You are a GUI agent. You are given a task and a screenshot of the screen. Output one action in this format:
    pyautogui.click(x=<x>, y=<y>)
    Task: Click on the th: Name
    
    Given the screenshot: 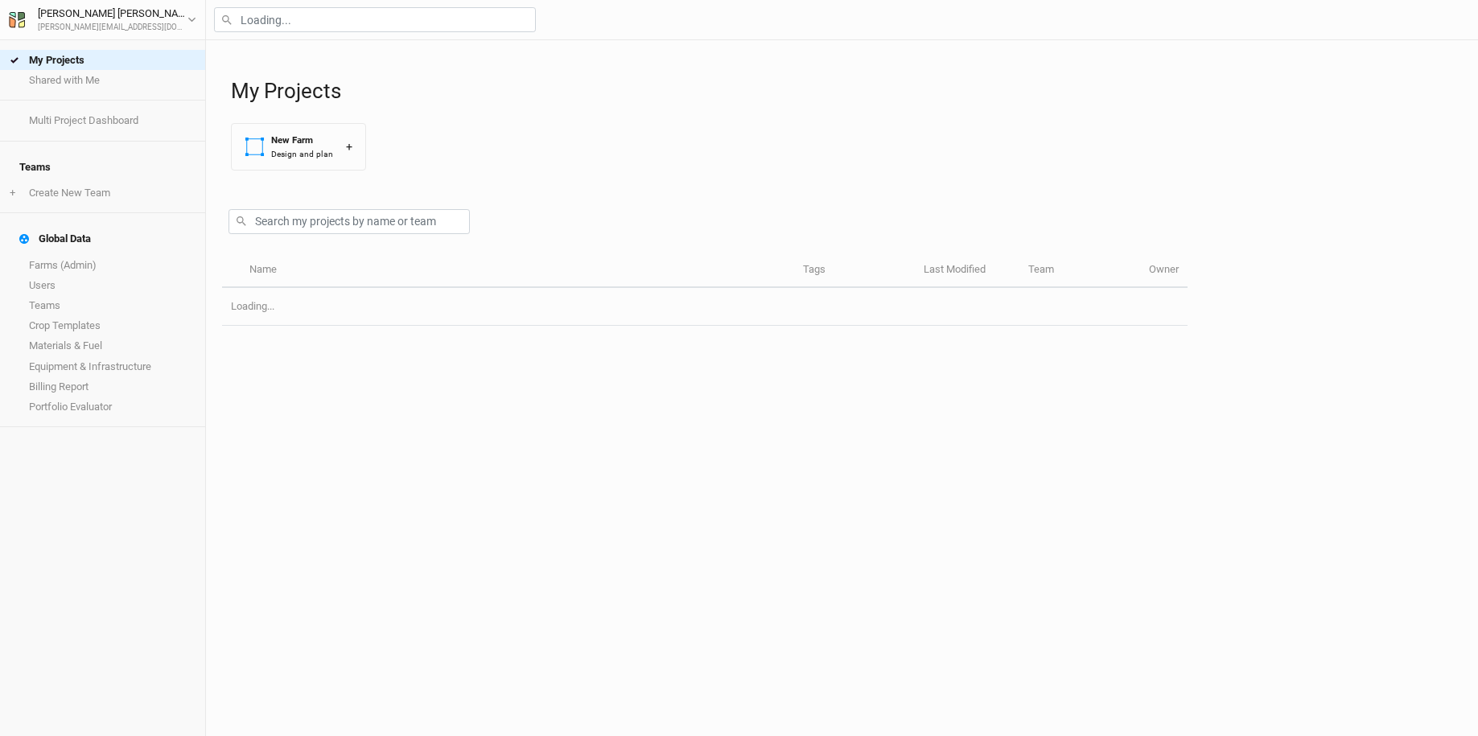 What is the action you would take?
    pyautogui.click(x=517, y=270)
    